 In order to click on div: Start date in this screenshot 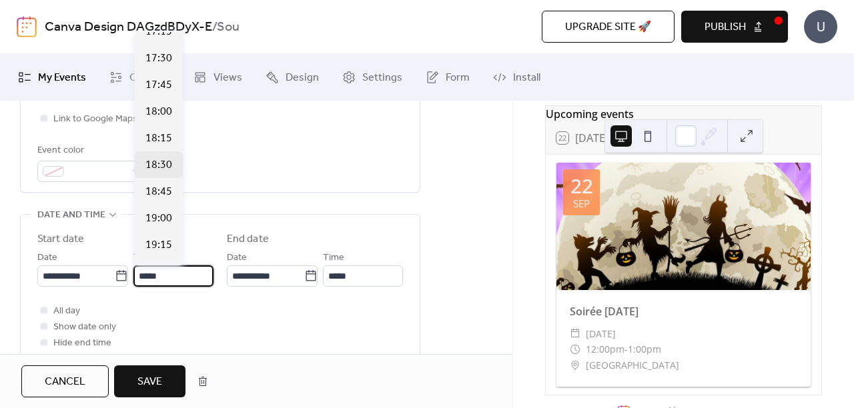, I will do `click(61, 239)`.